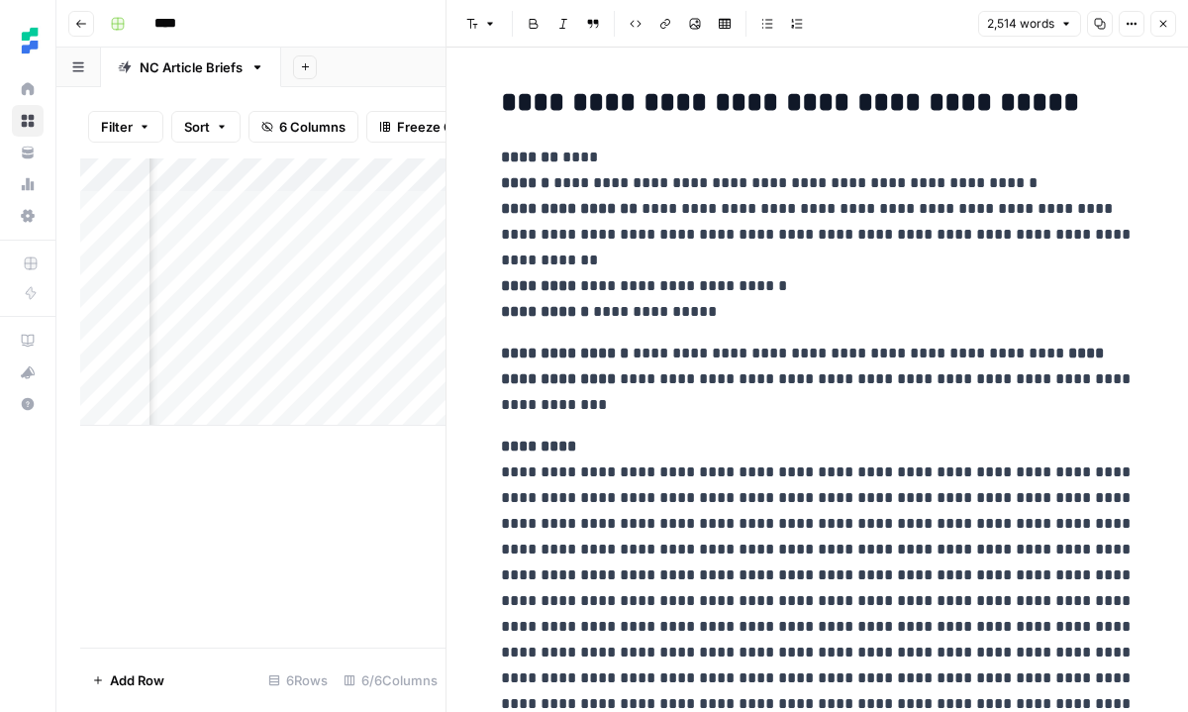  What do you see at coordinates (1021, 24) in the screenshot?
I see `span: 2,514 words` at bounding box center [1021, 24].